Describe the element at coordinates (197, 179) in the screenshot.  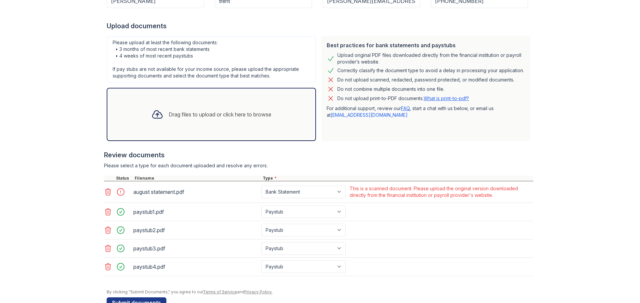
I see `div: Filename` at that location.